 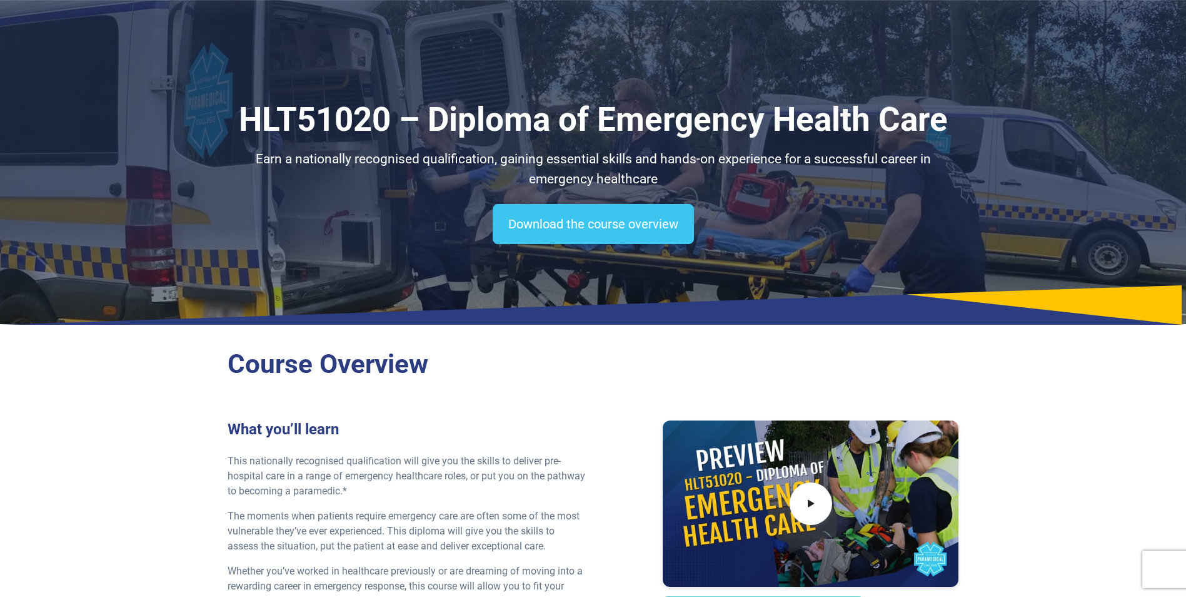 I want to click on h2: Course Overview, so click(x=593, y=364).